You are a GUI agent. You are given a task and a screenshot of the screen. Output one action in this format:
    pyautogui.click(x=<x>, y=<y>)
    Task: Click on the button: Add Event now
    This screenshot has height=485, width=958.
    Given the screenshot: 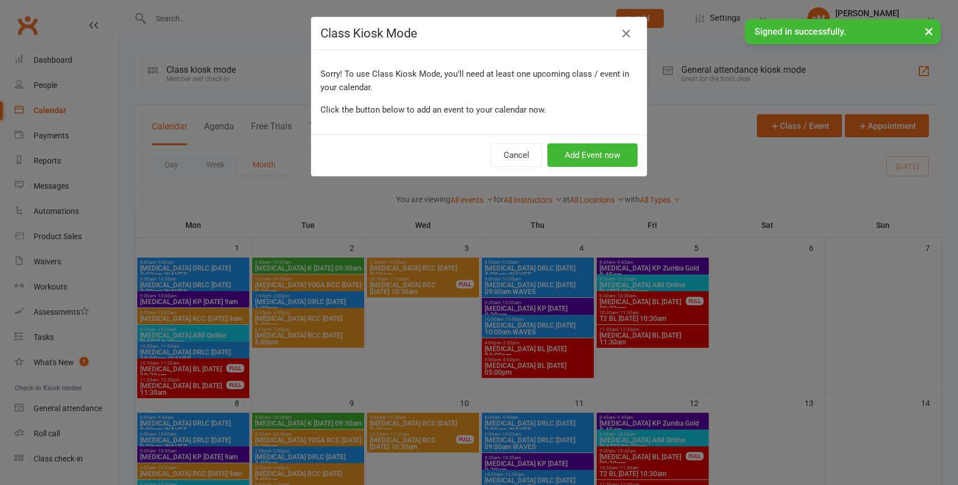 What is the action you would take?
    pyautogui.click(x=592, y=155)
    